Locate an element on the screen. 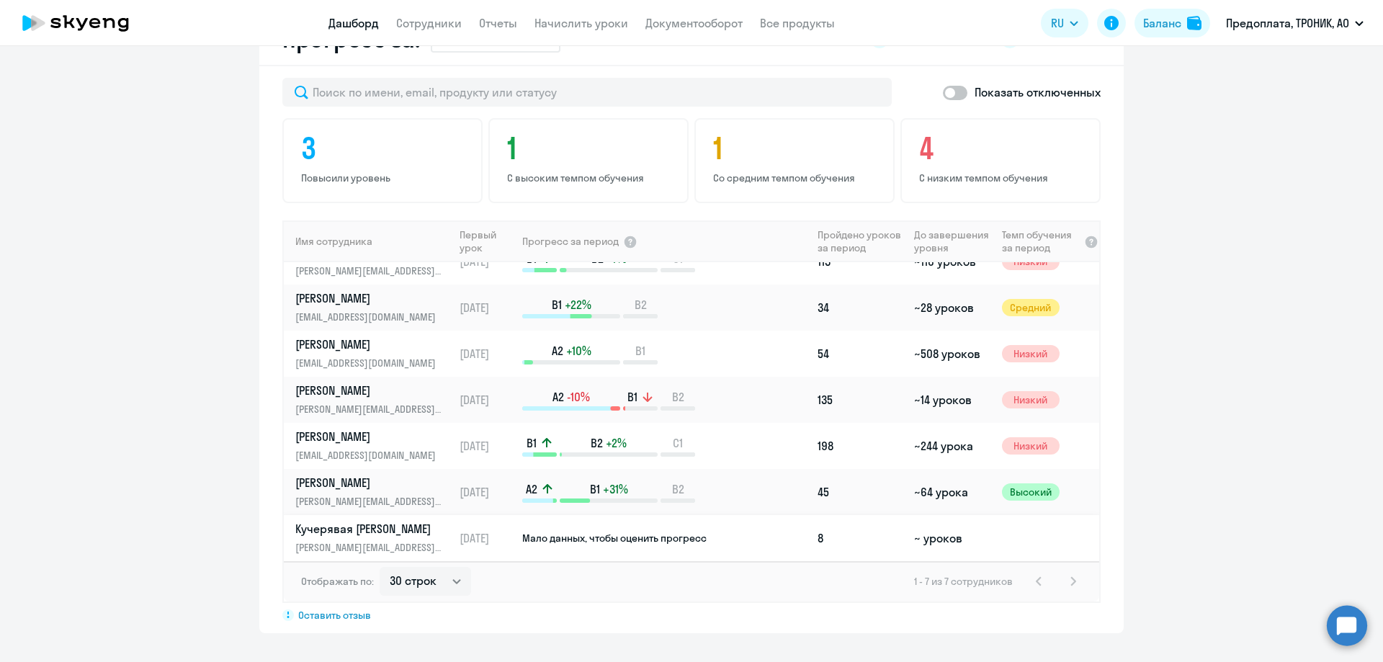  a: Документооборот is located at coordinates (694, 23).